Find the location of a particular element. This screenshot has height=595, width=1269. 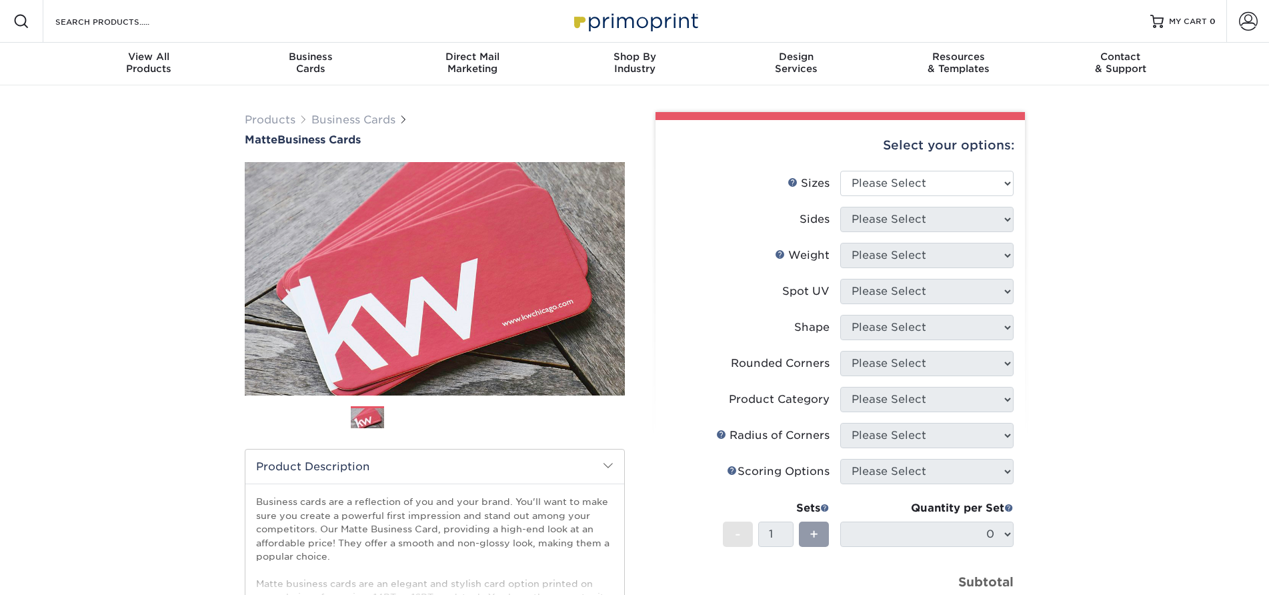

span: Business is located at coordinates (310, 57).